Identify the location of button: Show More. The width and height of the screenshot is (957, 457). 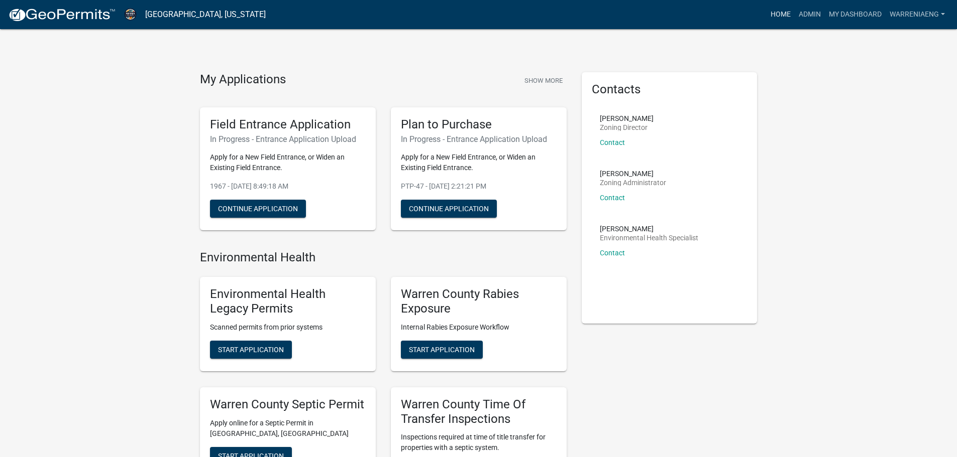
(543, 80).